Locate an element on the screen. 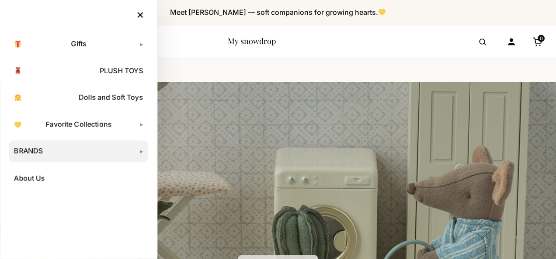 The width and height of the screenshot is (556, 259). a: BRANDS is located at coordinates (78, 152).